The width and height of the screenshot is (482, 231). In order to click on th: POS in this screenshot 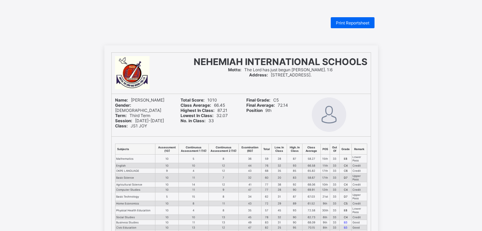, I will do `click(325, 149)`.